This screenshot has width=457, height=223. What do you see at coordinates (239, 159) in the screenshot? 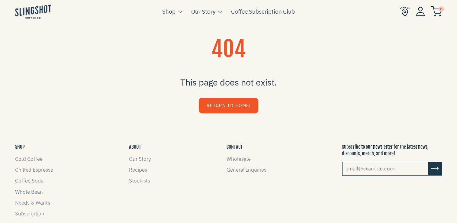
I see `a: Wholesale` at bounding box center [239, 159].